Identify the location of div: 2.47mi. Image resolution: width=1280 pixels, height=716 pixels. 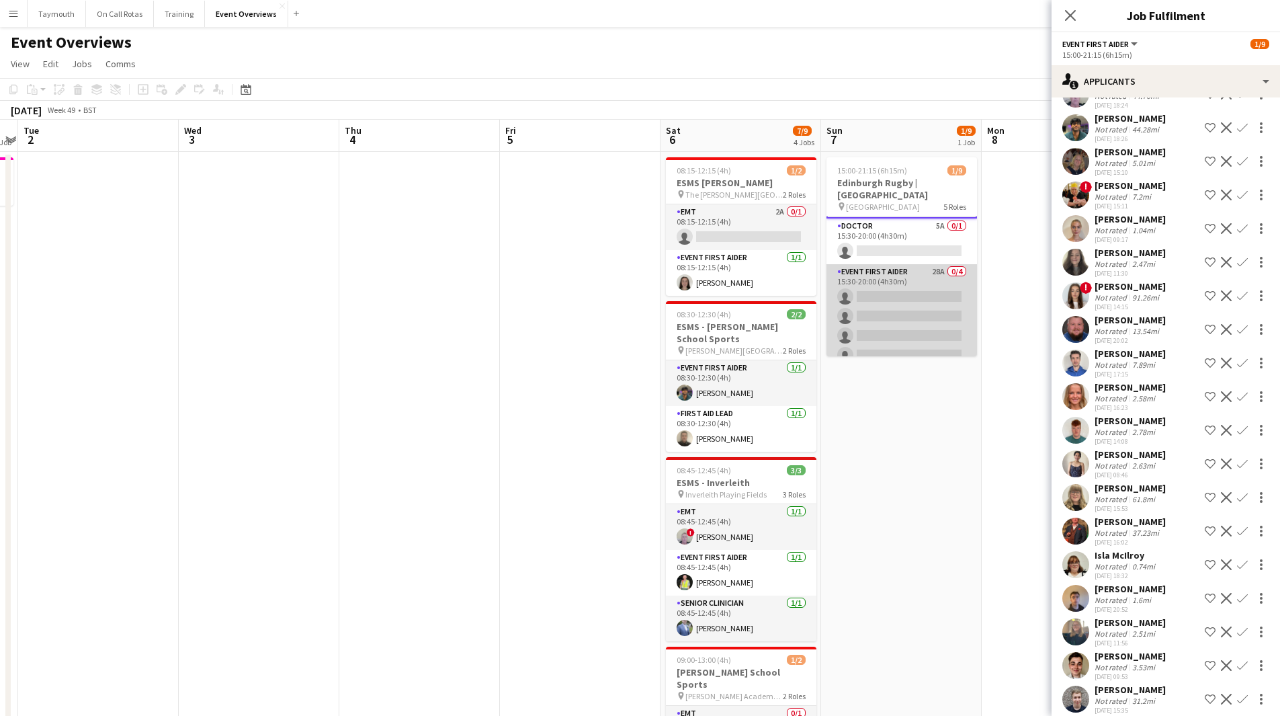
(1144, 263).